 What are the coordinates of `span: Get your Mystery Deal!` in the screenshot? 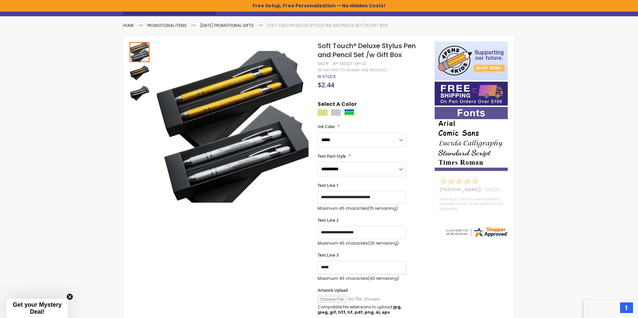 It's located at (37, 308).